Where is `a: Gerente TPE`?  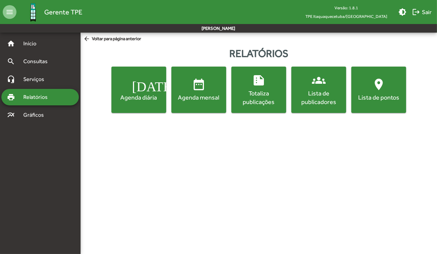
a: Gerente TPE is located at coordinates (49, 12).